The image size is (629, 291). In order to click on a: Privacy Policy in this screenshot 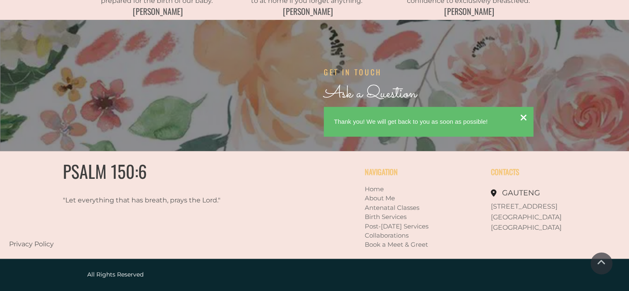, I will do `click(31, 244)`.